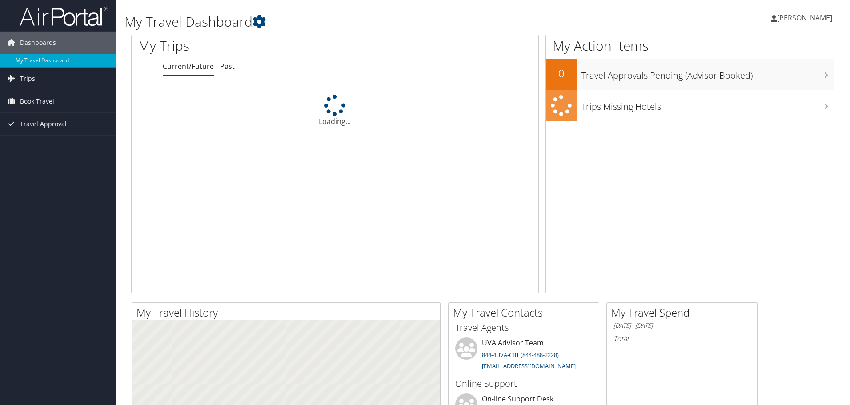 The width and height of the screenshot is (850, 405). I want to click on h6: Total, so click(682, 338).